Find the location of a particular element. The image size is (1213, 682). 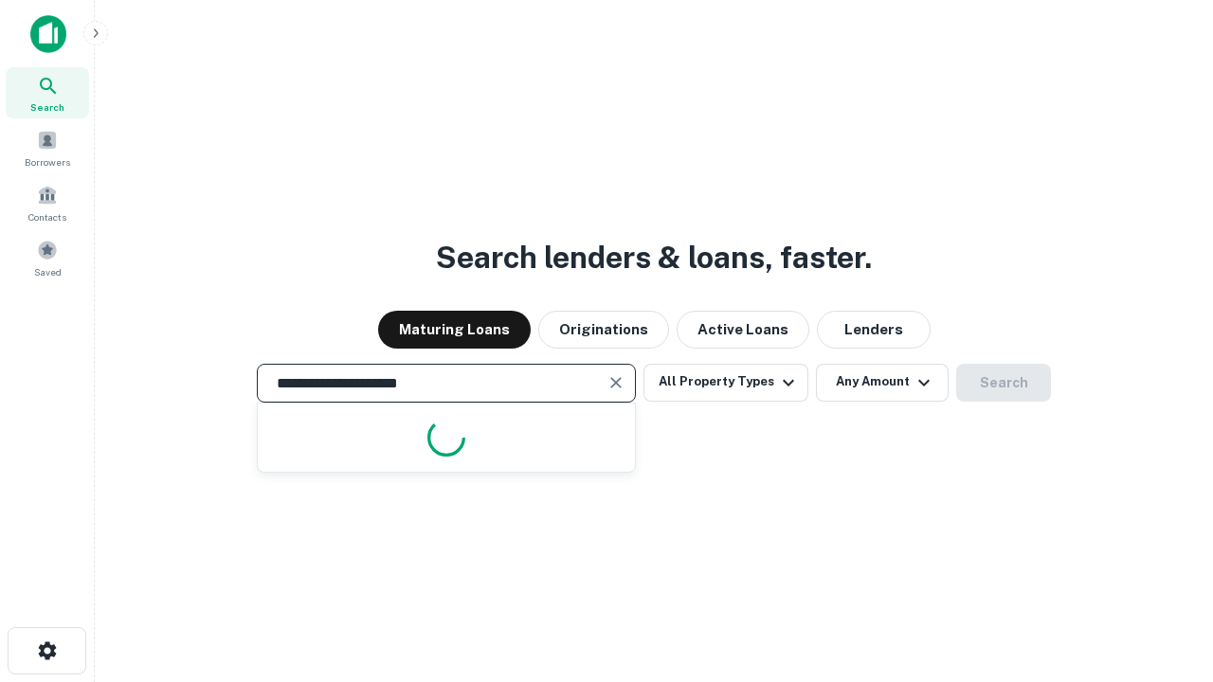

button: Any Amount is located at coordinates (882, 383).